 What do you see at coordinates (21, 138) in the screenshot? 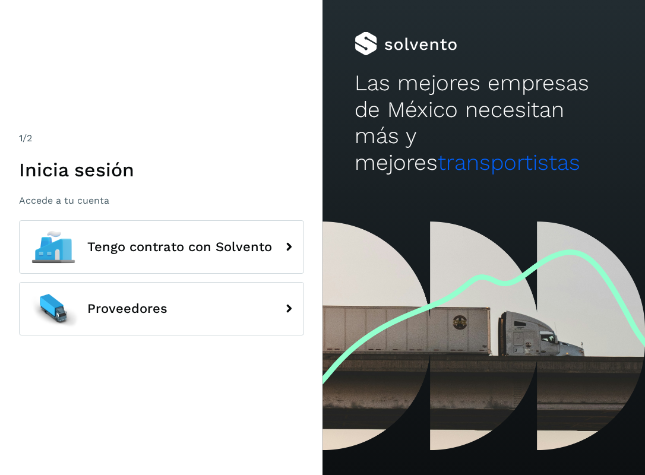
I see `span: 1` at bounding box center [21, 138].